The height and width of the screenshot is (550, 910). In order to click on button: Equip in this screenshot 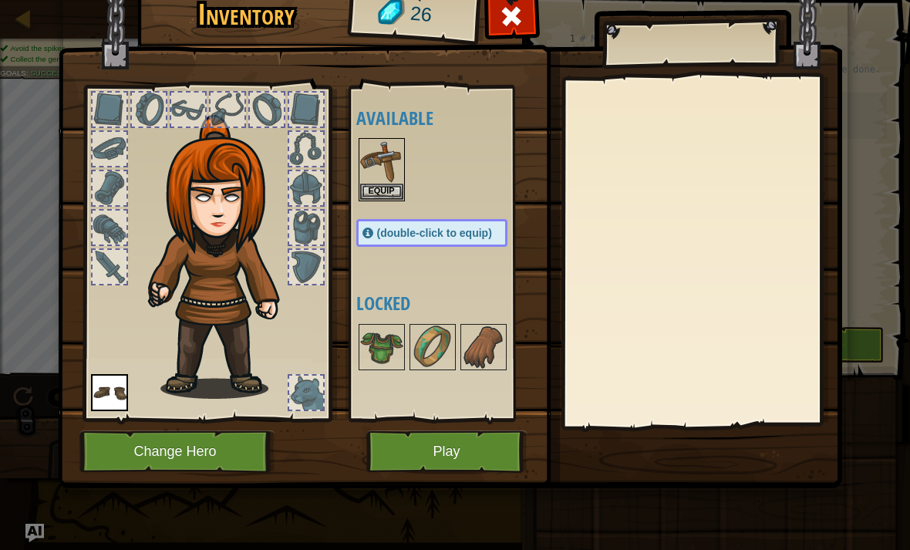, I will do `click(382, 191)`.